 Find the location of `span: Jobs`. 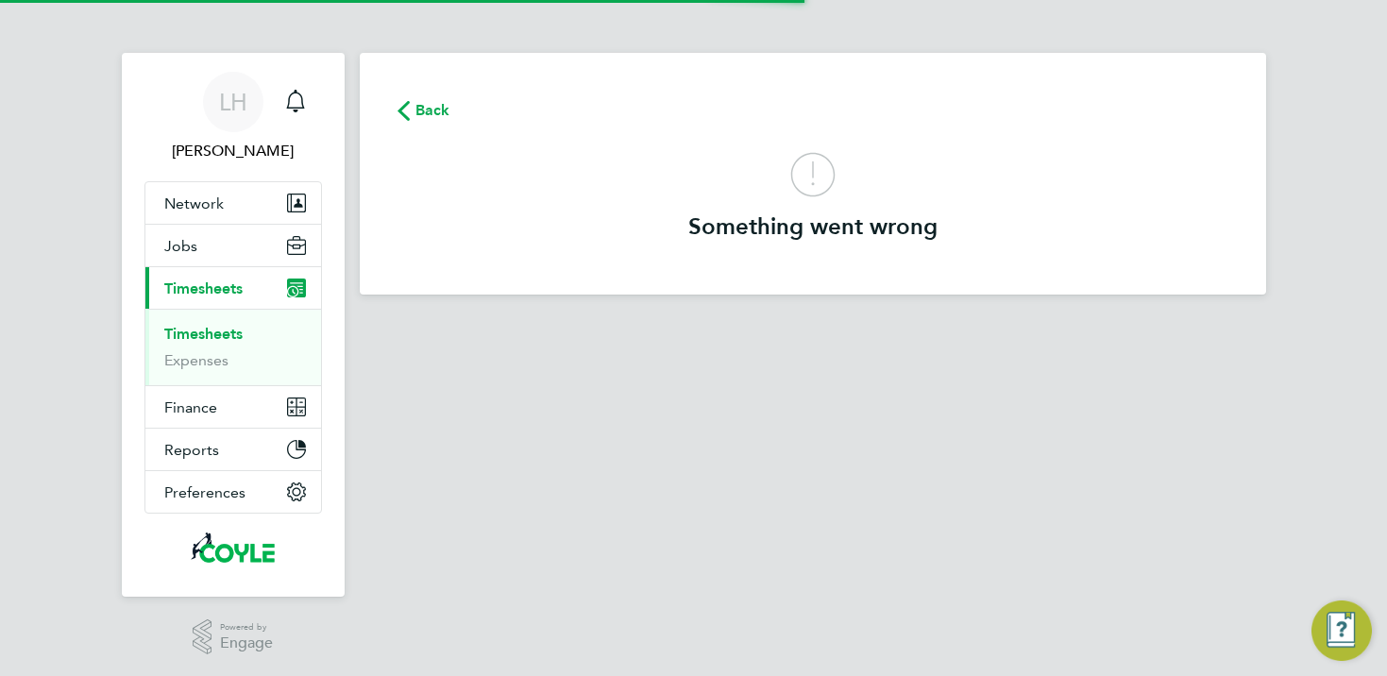

span: Jobs is located at coordinates (180, 246).